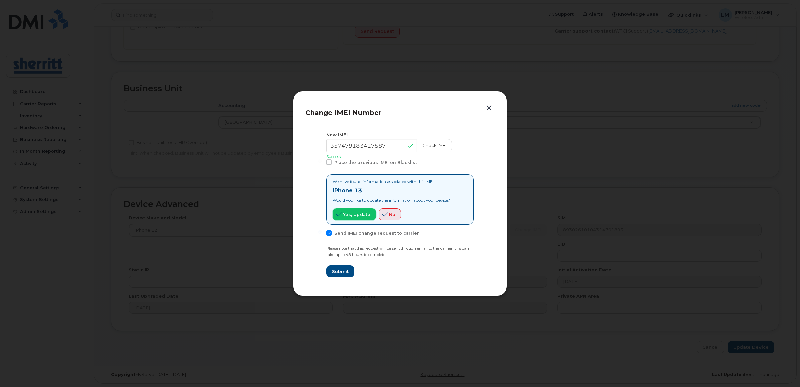 The image size is (800, 387). Describe the element at coordinates (376, 233) in the screenshot. I see `span: Send IMEI change request to carrier` at that location.